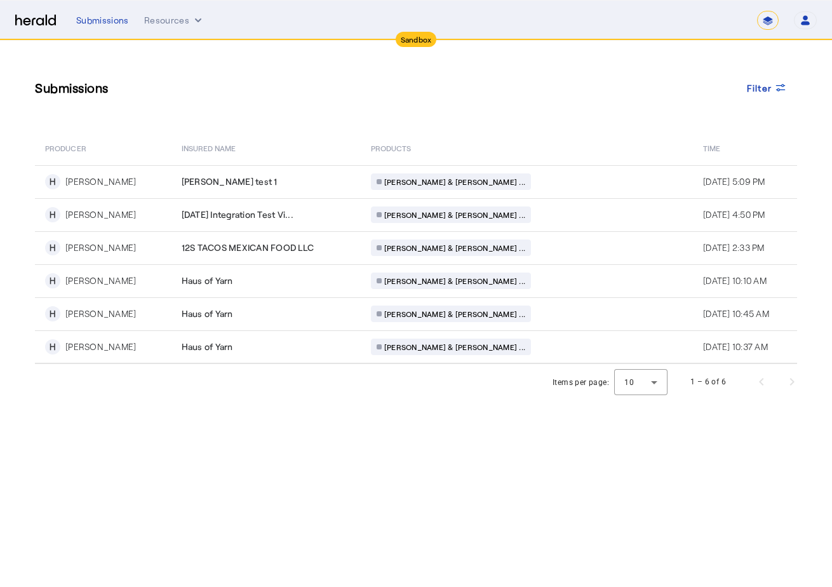 Image resolution: width=832 pixels, height=587 pixels. What do you see at coordinates (102, 20) in the screenshot?
I see `div: Submissions` at bounding box center [102, 20].